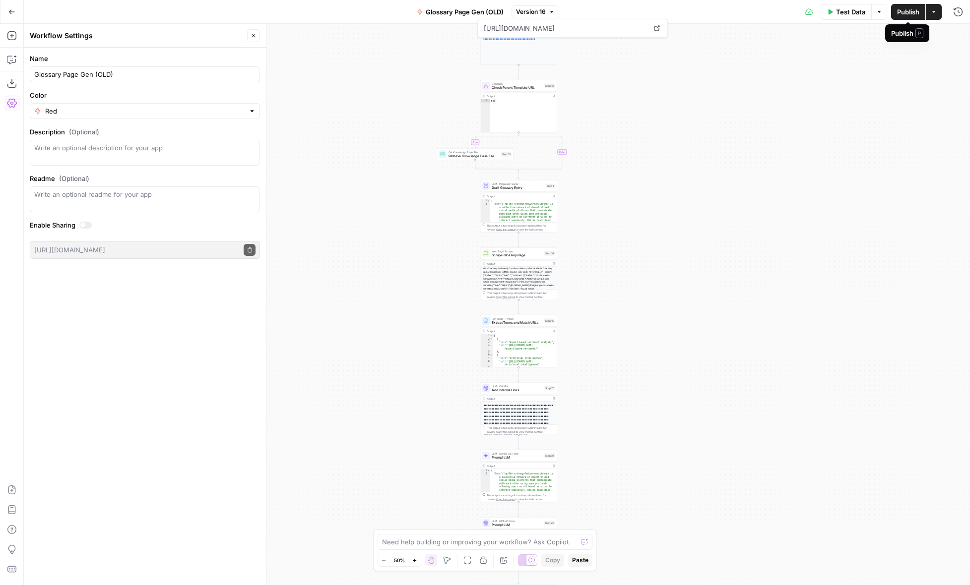  I want to click on span: Copy, so click(553, 560).